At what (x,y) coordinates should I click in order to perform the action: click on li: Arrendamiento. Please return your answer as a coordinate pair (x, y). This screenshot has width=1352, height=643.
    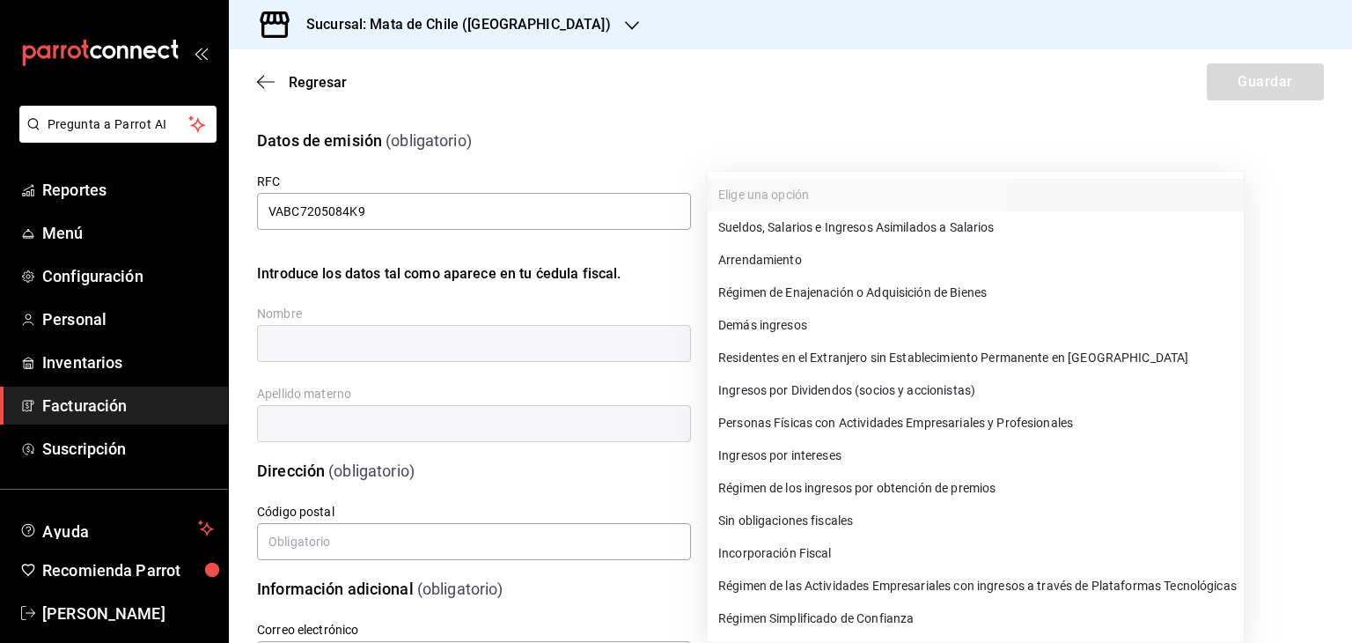
    Looking at the image, I should click on (975, 260).